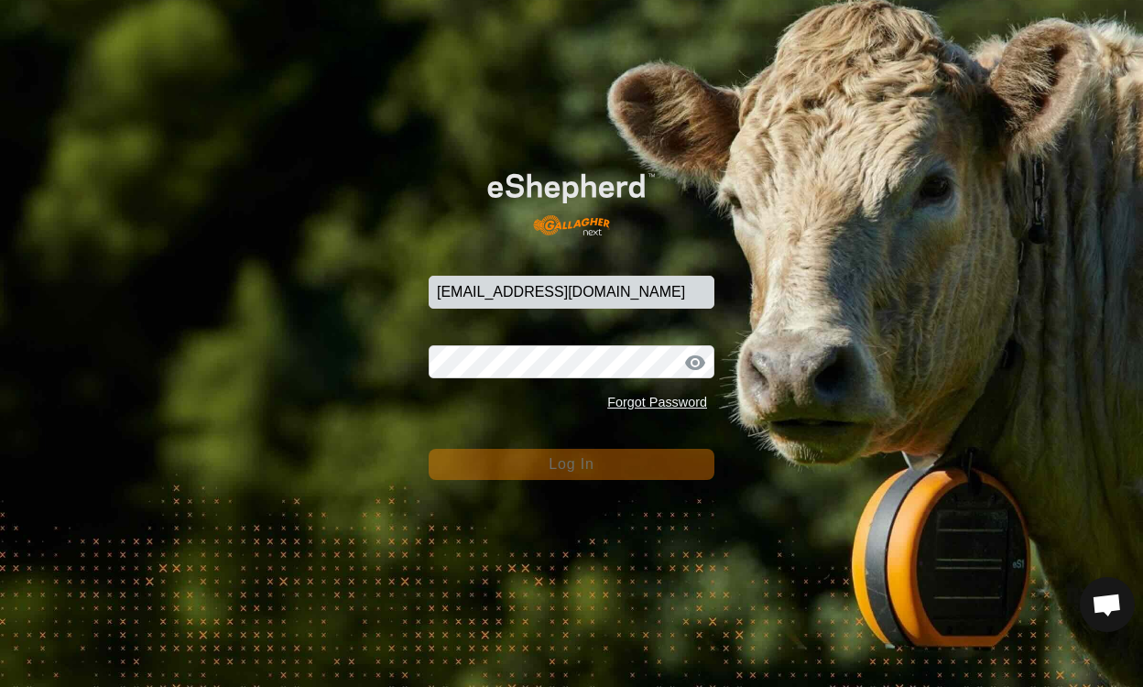 The width and height of the screenshot is (1143, 687). I want to click on span: Log In, so click(570, 463).